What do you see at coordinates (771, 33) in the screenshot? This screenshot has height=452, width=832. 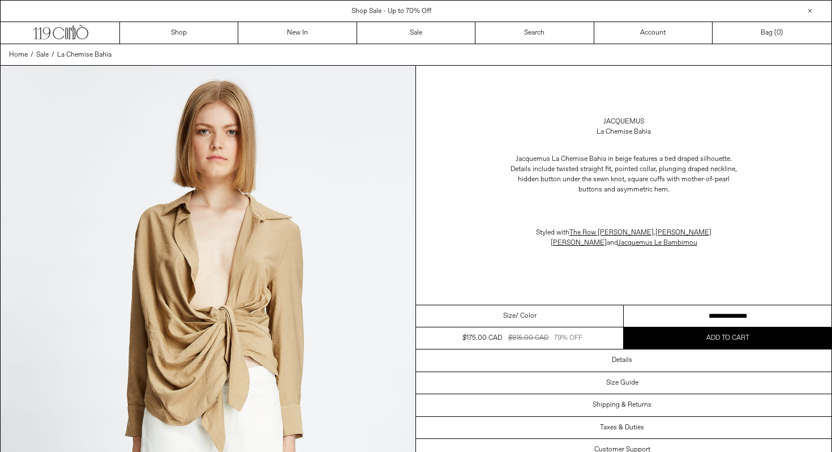 I see `a: Bag ()` at bounding box center [771, 33].